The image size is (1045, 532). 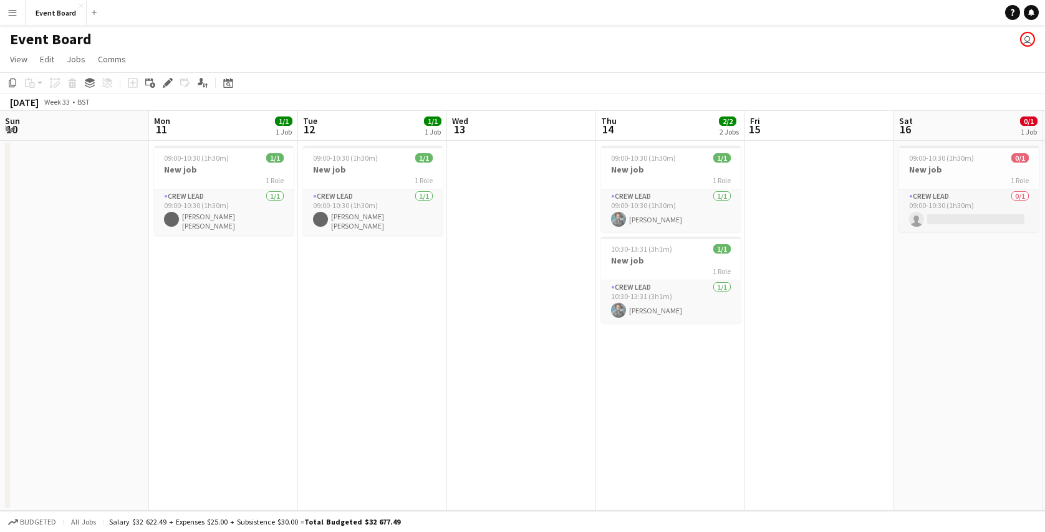 What do you see at coordinates (904, 129) in the screenshot?
I see `span: 16` at bounding box center [904, 129].